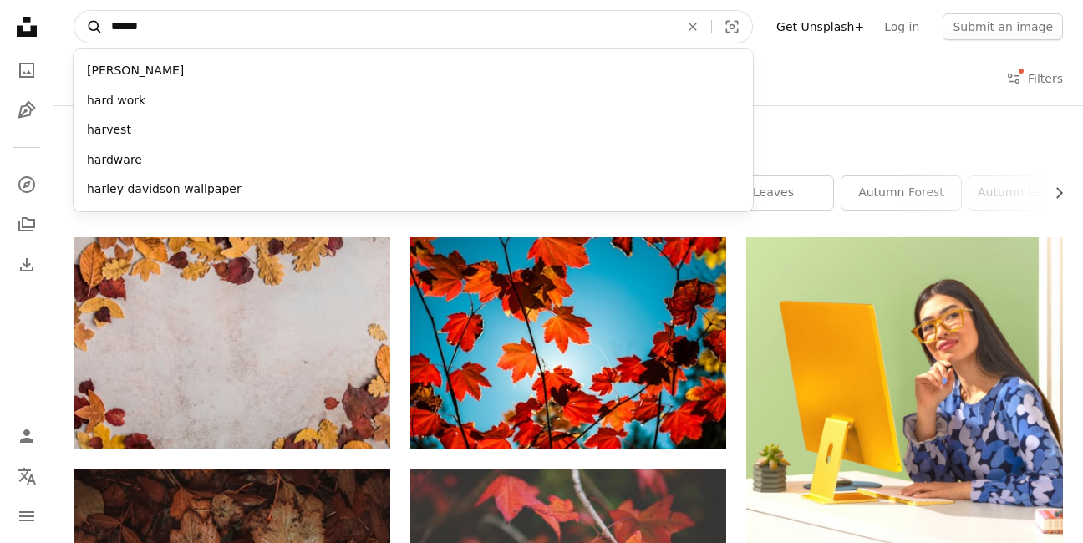 The width and height of the screenshot is (1083, 543). Describe the element at coordinates (27, 476) in the screenshot. I see `button: Language` at that location.